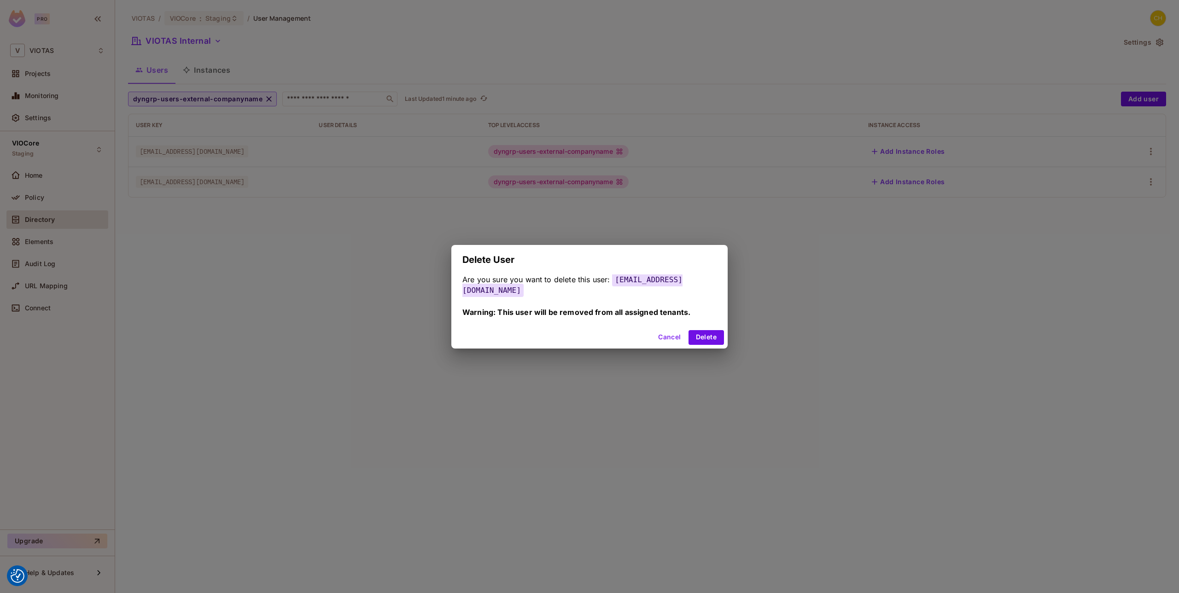 This screenshot has height=593, width=1179. What do you see at coordinates (18, 576) in the screenshot?
I see `button: Consent Preferences` at bounding box center [18, 576].